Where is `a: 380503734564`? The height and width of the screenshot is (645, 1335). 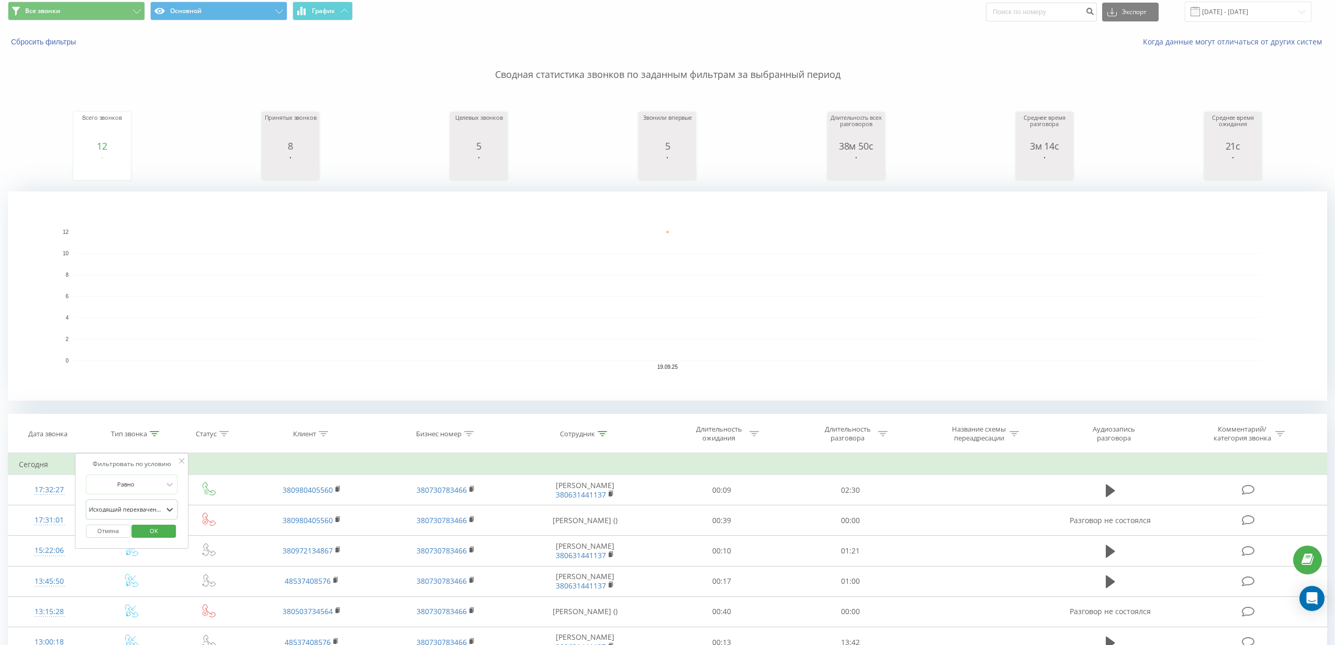 a: 380503734564 is located at coordinates (308, 611).